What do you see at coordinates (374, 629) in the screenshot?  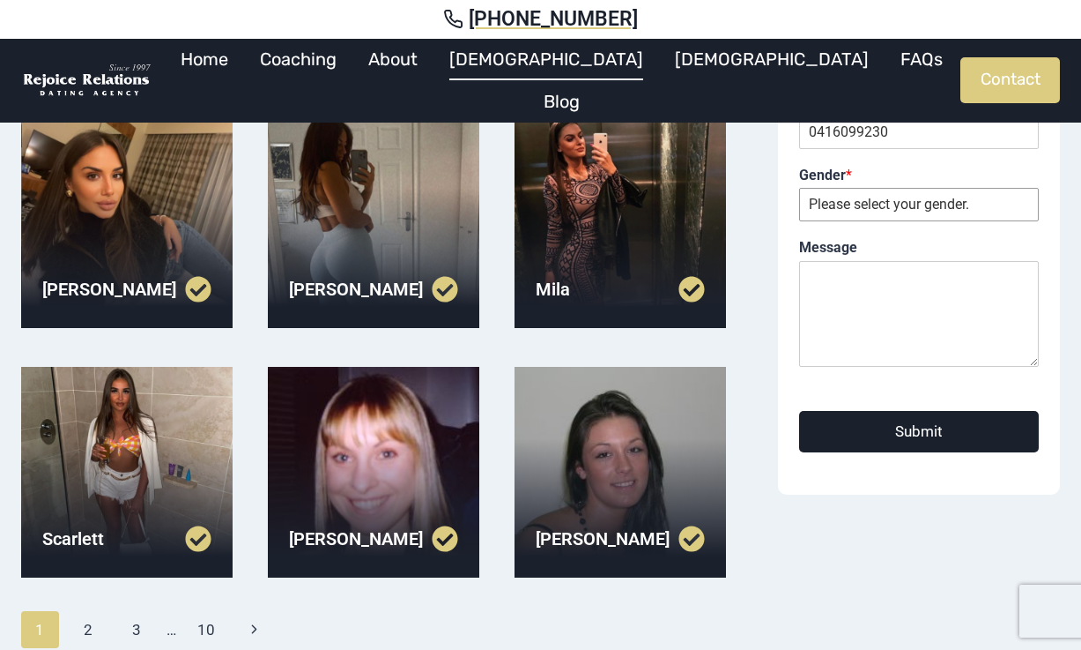 I see `nav: Page navigation` at bounding box center [374, 629].